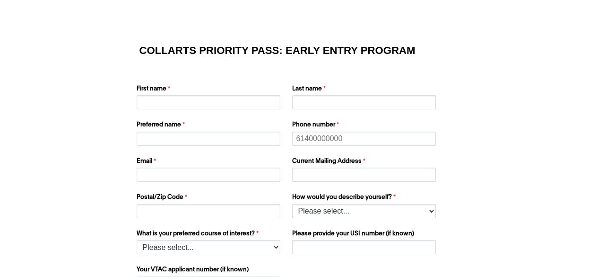  What do you see at coordinates (364, 247) in the screenshot?
I see `input: Please provide your USI number (if known)` at bounding box center [364, 247].